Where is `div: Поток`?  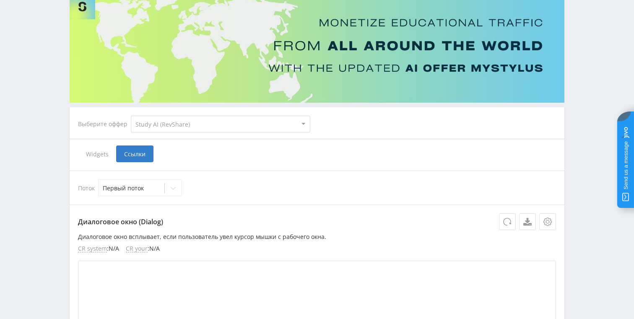
div: Поток is located at coordinates (317, 188).